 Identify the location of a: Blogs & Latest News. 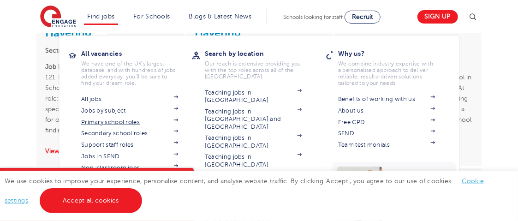
(221, 16).